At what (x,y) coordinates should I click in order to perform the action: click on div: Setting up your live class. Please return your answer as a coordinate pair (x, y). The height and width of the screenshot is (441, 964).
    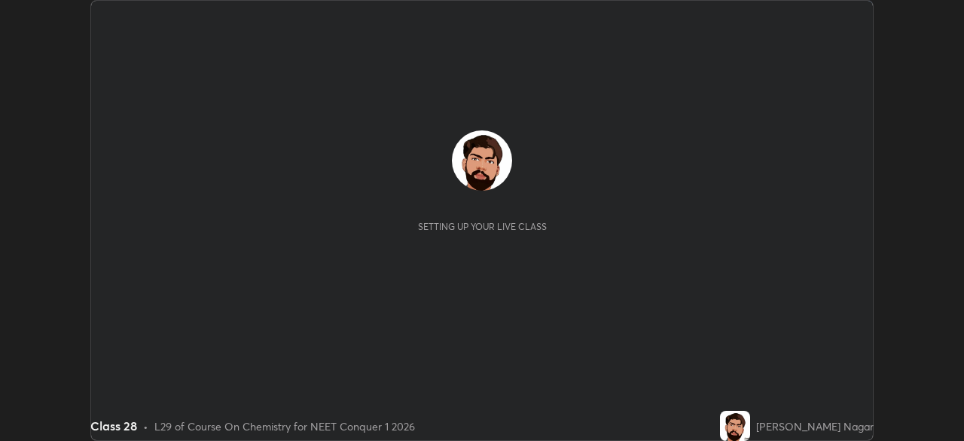
    Looking at the image, I should click on (482, 226).